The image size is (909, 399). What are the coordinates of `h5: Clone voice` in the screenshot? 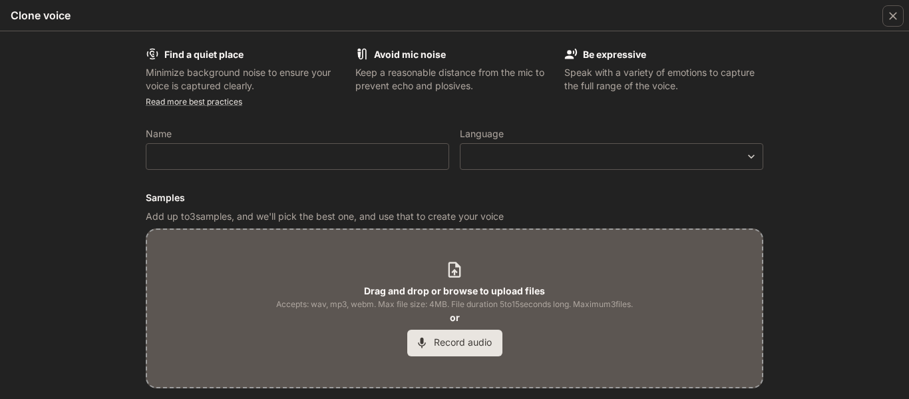 It's located at (41, 15).